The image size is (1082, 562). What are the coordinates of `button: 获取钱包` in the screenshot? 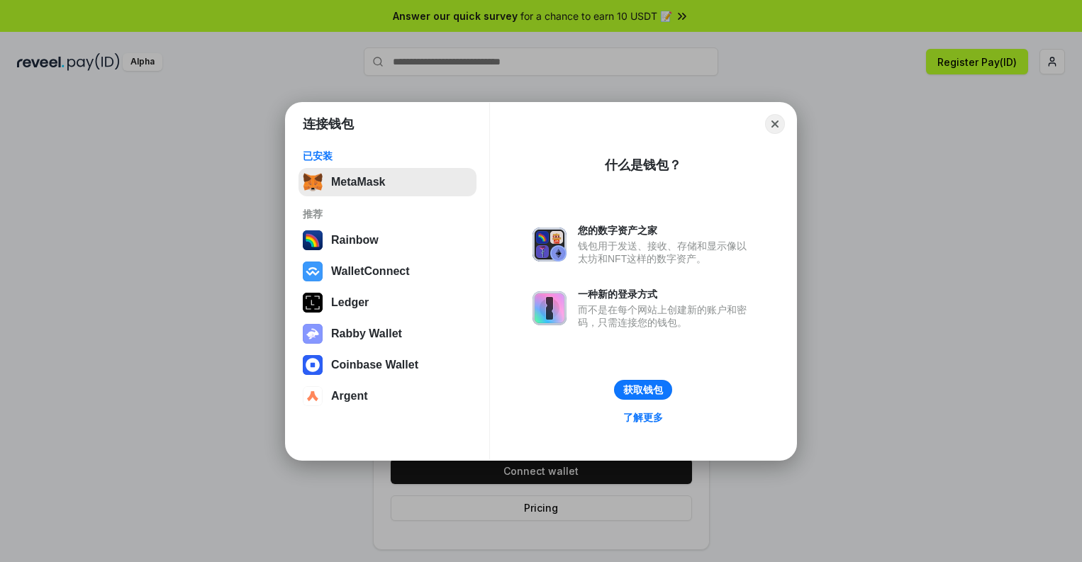 It's located at (643, 390).